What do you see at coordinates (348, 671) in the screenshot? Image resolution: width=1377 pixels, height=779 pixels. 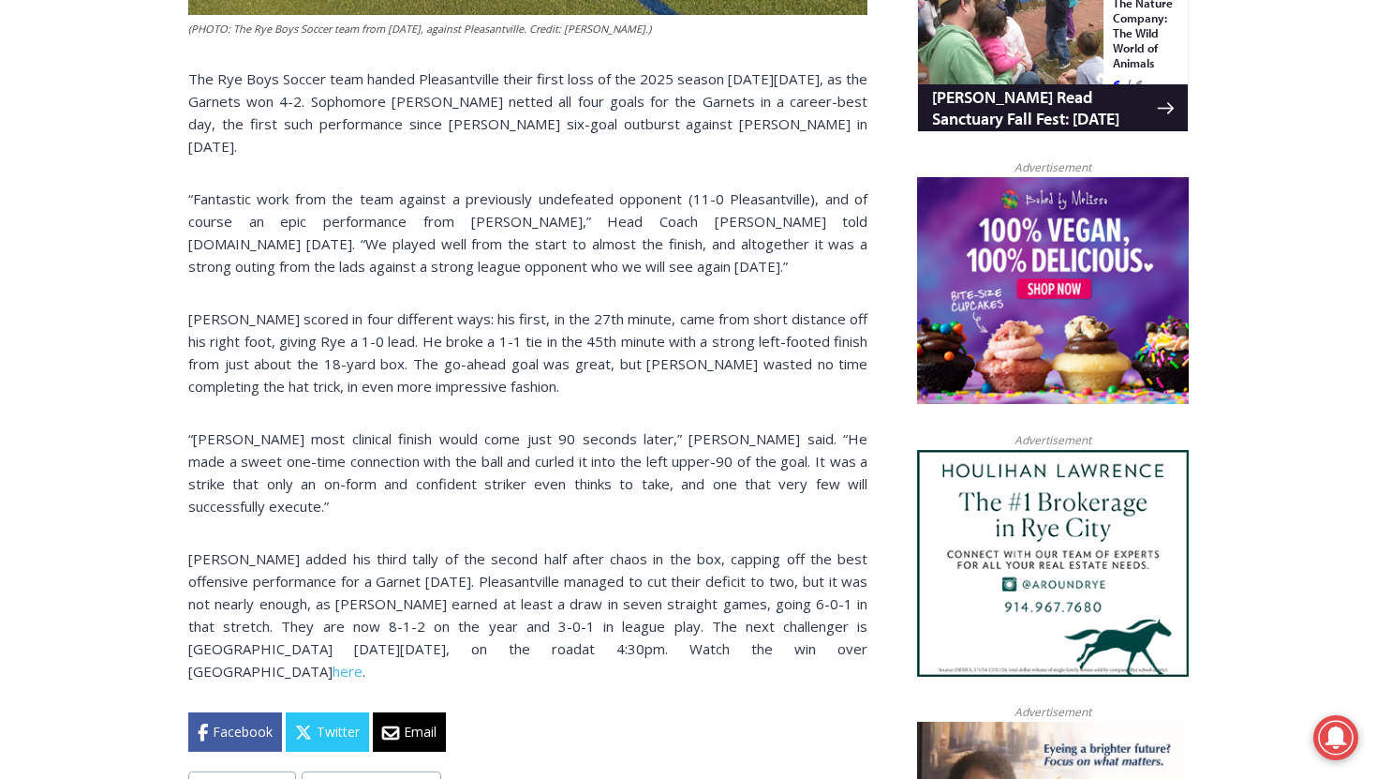 I see `a: here` at bounding box center [348, 671].